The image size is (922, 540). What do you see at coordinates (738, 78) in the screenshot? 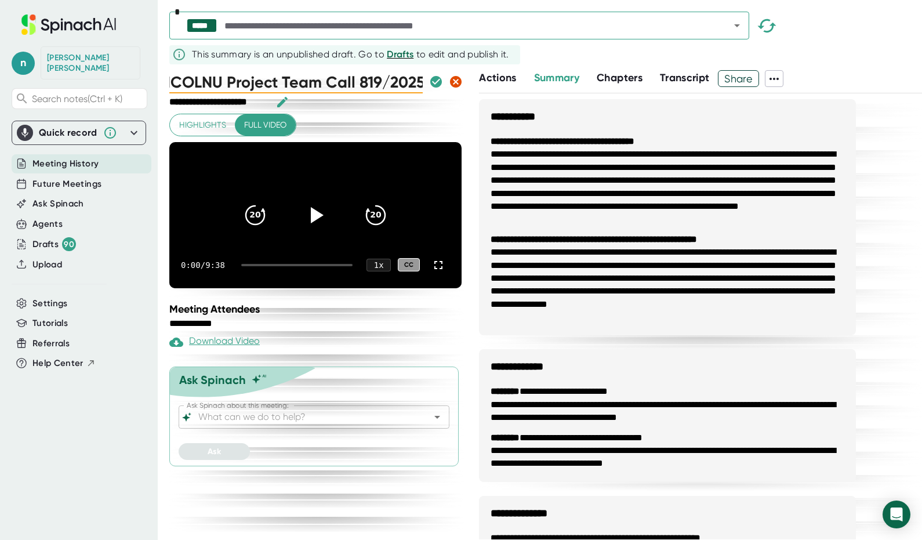
I see `button: Share` at bounding box center [738, 78].